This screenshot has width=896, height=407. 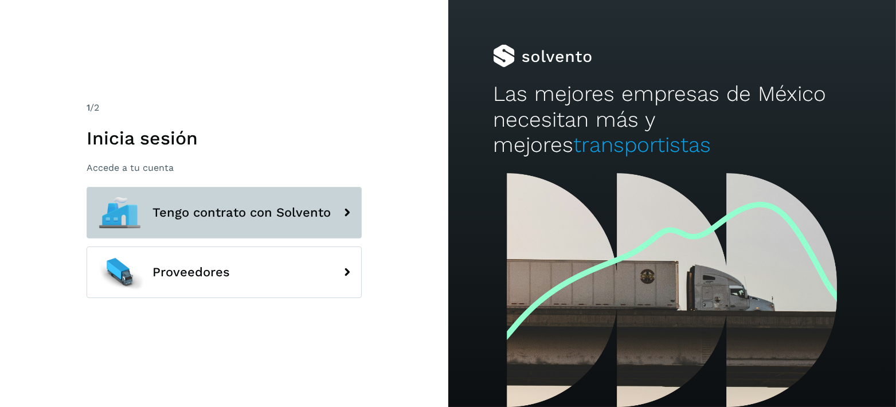 What do you see at coordinates (672, 119) in the screenshot?
I see `h2: Las mejores empresas de México necesitan más y mejores` at bounding box center [672, 119].